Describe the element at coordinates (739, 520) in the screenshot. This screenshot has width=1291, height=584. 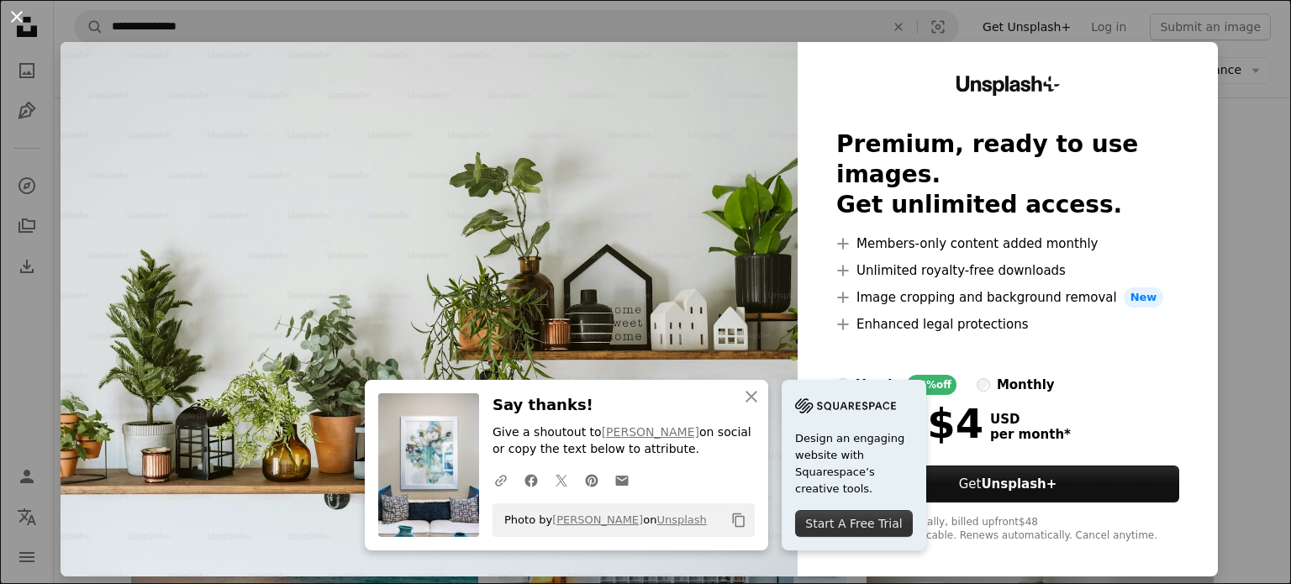
I see `button: Copy to clipboard` at that location.